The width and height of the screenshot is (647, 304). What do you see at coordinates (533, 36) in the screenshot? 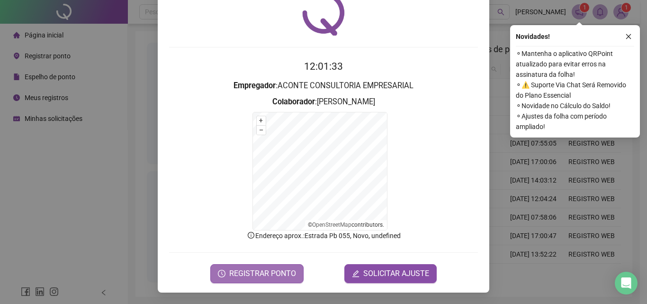
I see `span: Novidades !` at bounding box center [533, 36].